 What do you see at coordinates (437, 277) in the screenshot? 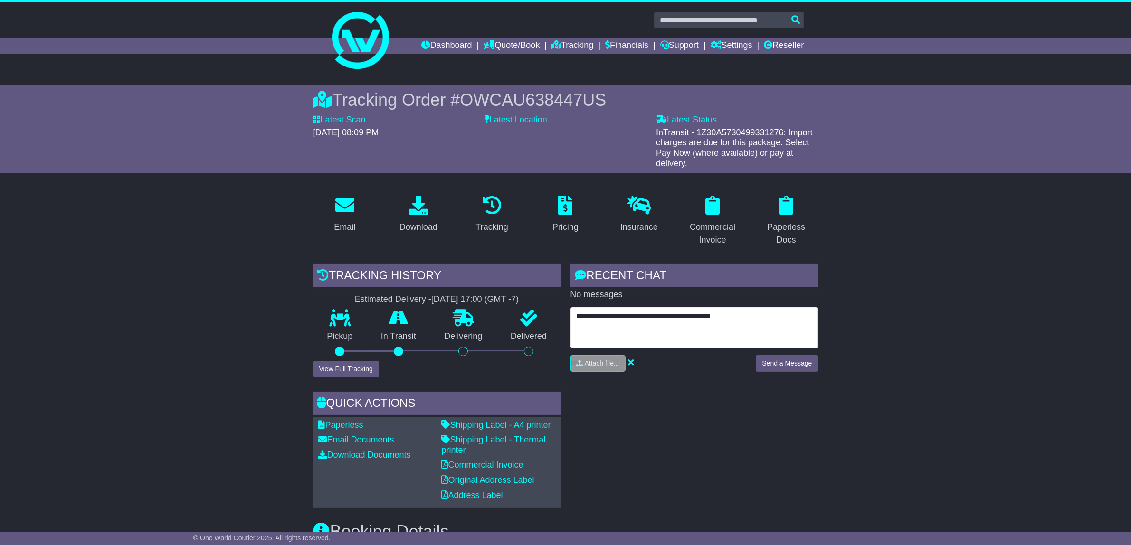
I see `div: Tracking history` at bounding box center [437, 277].